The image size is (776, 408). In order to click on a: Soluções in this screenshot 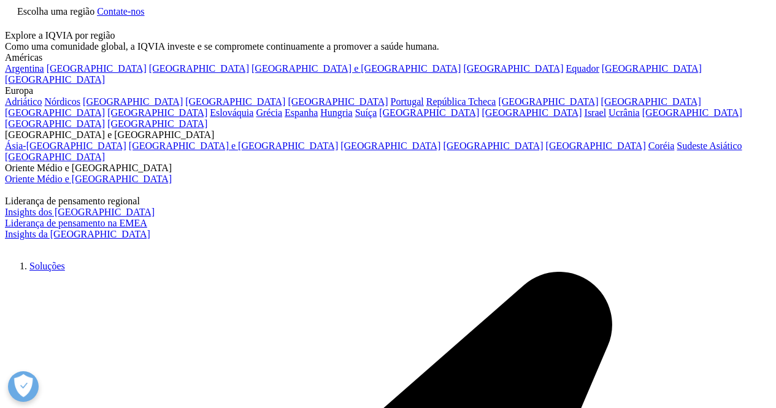, I will do `click(47, 265)`.